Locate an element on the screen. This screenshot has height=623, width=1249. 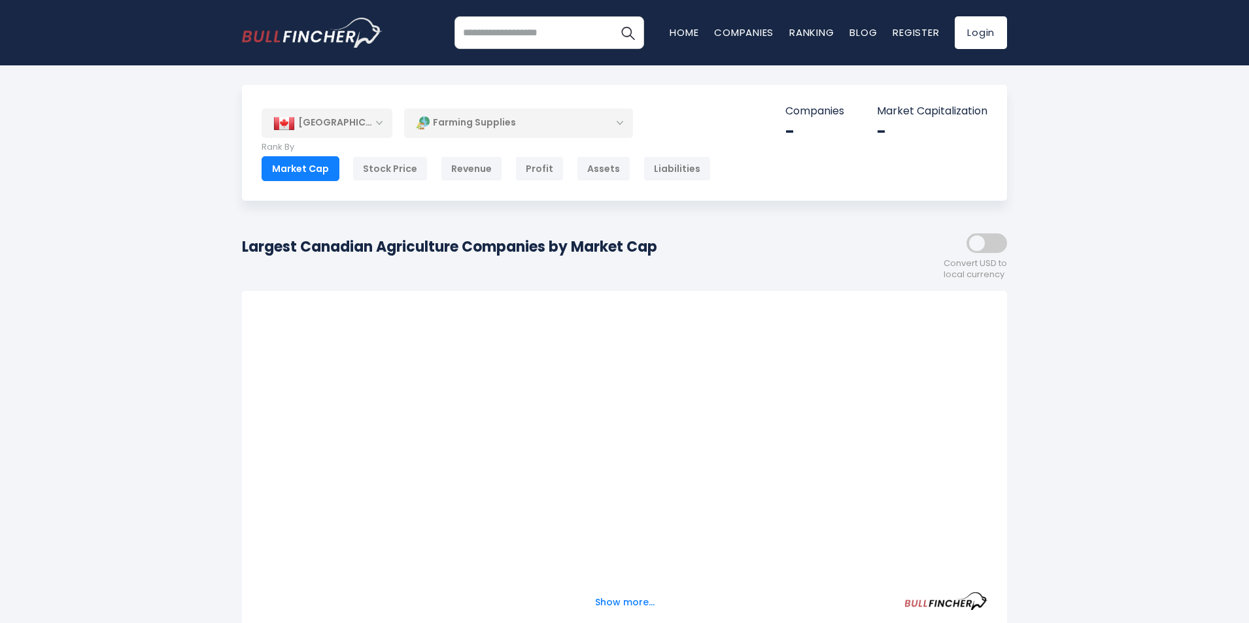
div: Revenue is located at coordinates (471, 169).